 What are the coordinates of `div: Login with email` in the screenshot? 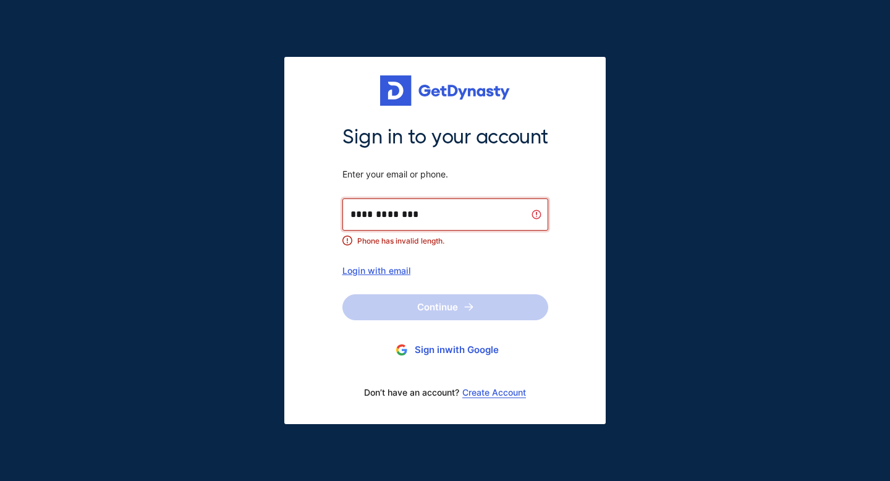 It's located at (445, 270).